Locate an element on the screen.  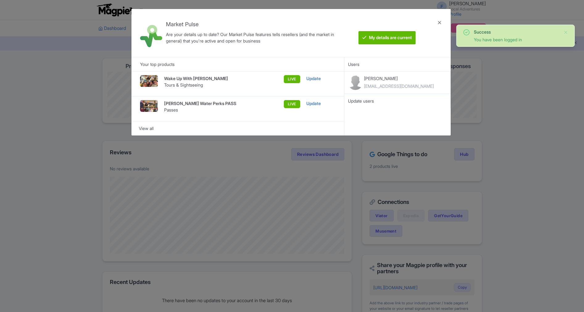
h4: Market Pulse is located at coordinates (253, 24).